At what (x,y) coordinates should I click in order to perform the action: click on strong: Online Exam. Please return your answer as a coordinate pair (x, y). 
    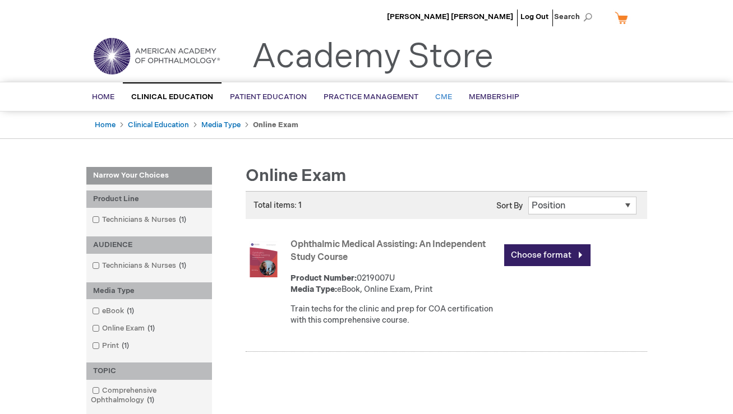
    Looking at the image, I should click on (275, 125).